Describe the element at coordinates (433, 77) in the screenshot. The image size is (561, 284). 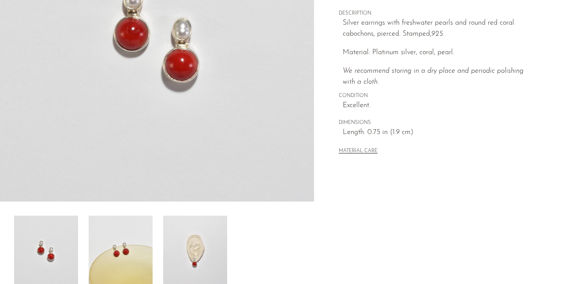
I see `i: We recommend storing in a dry place and periodic polishing with a cloth.` at that location.